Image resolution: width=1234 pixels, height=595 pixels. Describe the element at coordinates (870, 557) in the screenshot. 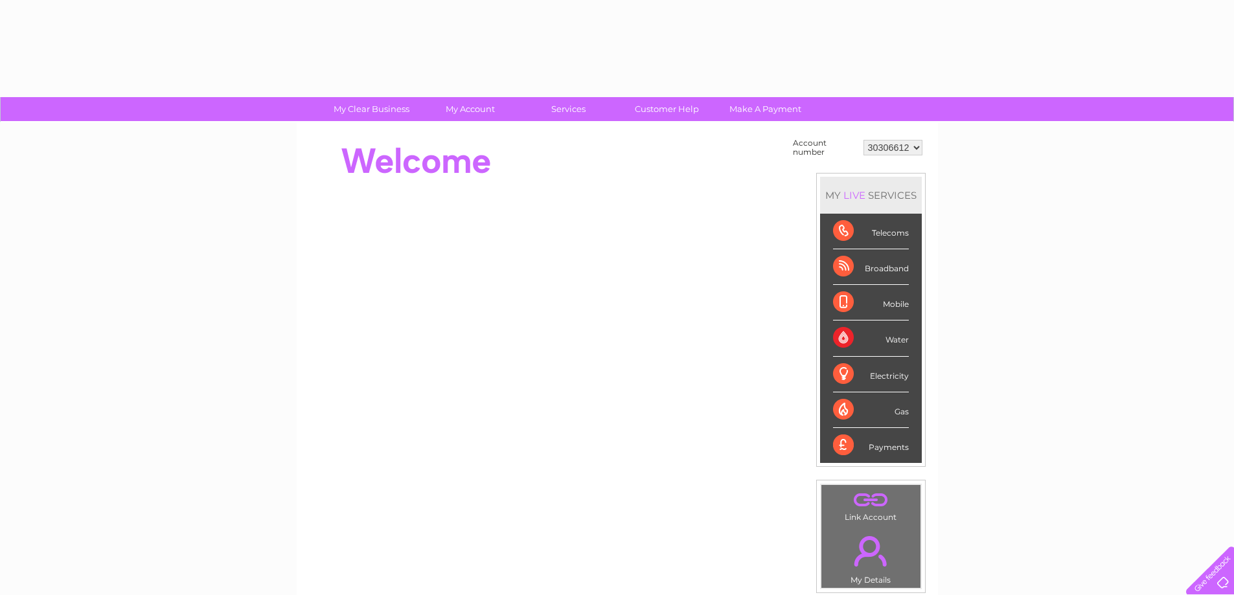

I see `td: My Details` at that location.